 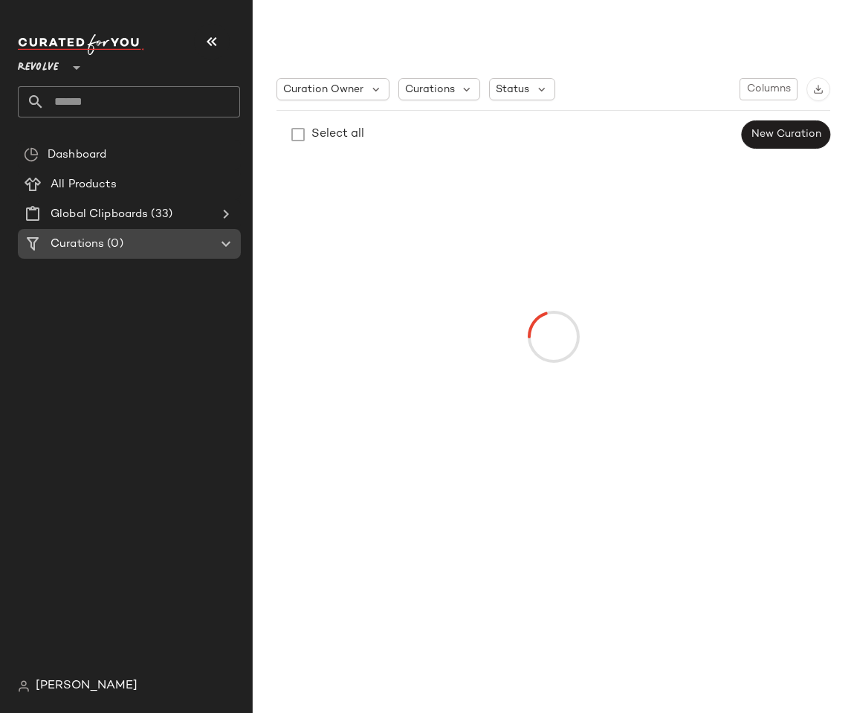 I want to click on button: New Curation, so click(x=785, y=134).